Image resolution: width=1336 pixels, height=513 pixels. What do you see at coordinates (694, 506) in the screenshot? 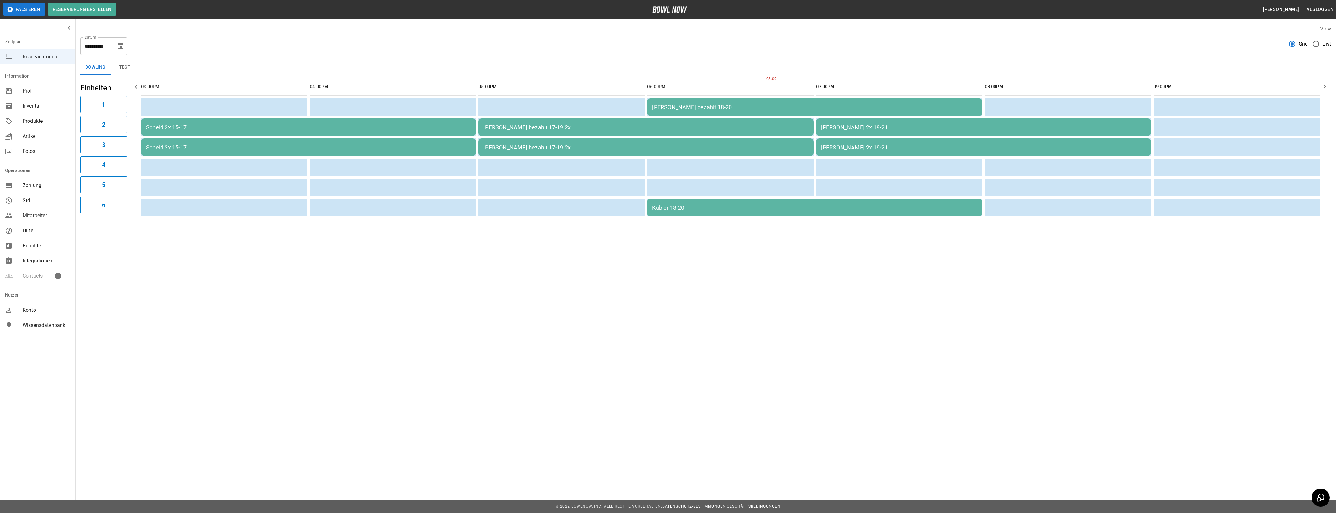
I see `a: Datenschutz-Bestimmungen` at bounding box center [694, 506].